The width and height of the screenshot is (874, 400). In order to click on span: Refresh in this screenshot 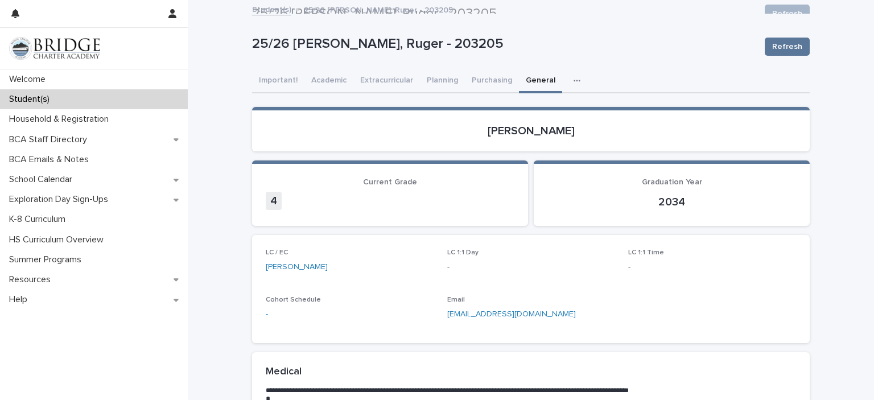, I will do `click(787, 47)`.